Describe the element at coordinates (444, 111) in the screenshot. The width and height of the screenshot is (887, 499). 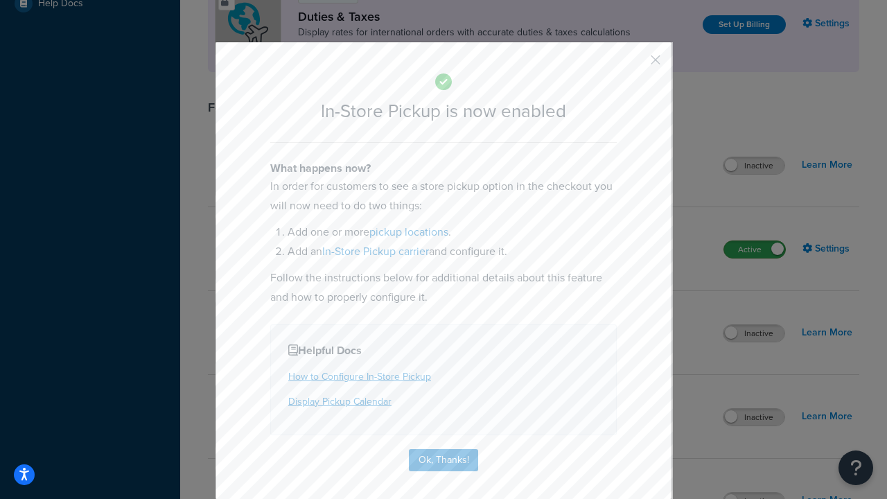
I see `h2: In-Store Pickup is now enabled` at that location.